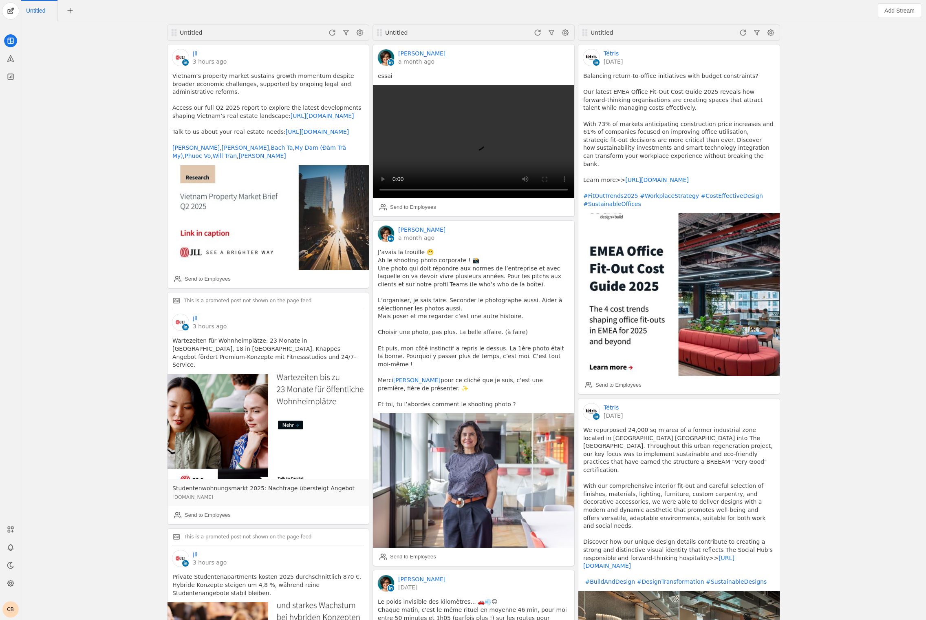 The width and height of the screenshot is (926, 620). I want to click on a: #FitOutTrends2025, so click(611, 196).